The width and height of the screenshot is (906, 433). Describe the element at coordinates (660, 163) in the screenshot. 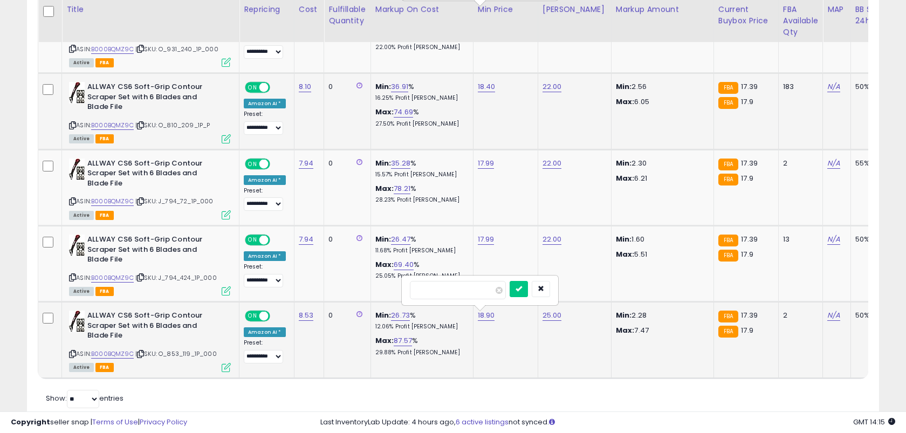

I see `p: 2.30` at that location.